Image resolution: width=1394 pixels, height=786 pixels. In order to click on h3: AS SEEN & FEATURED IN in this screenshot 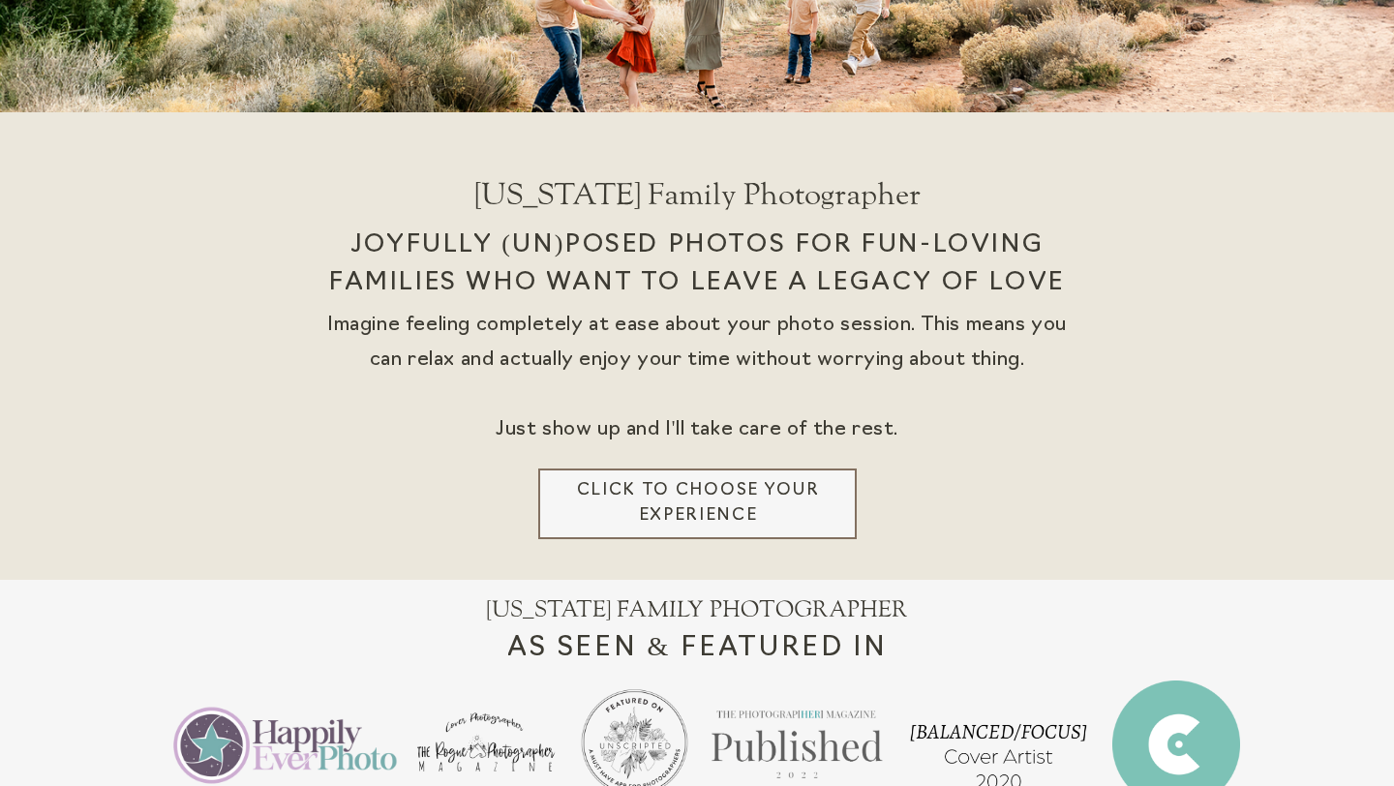, I will do `click(697, 649)`.